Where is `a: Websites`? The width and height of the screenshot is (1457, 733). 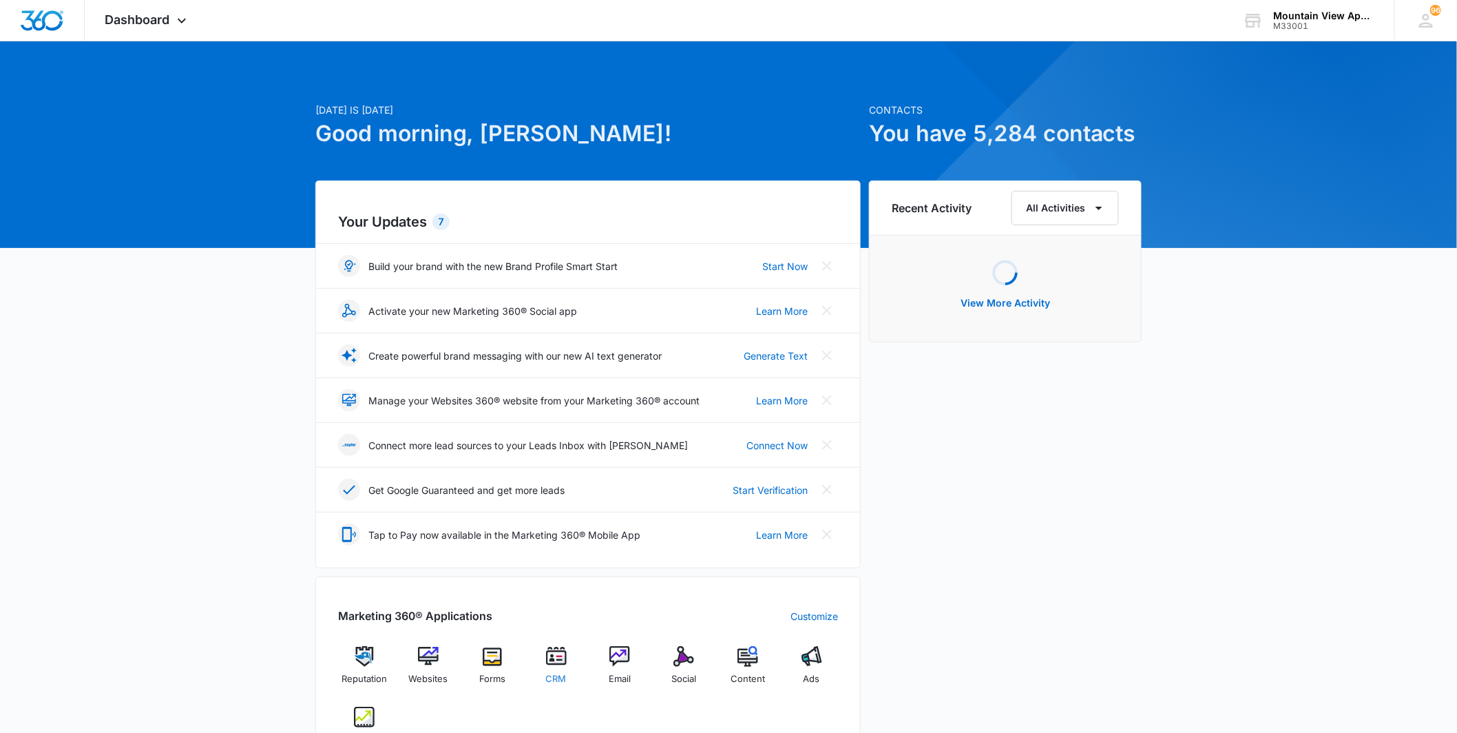
a: Websites is located at coordinates (428, 671).